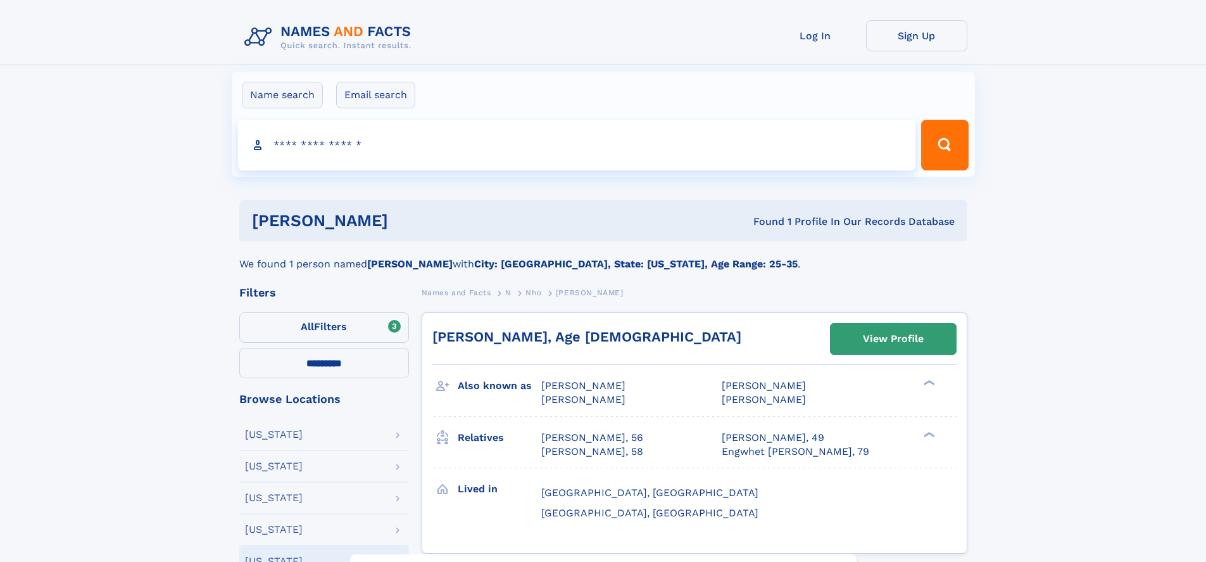 This screenshot has height=562, width=1206. What do you see at coordinates (282, 95) in the screenshot?
I see `label: Name search` at bounding box center [282, 95].